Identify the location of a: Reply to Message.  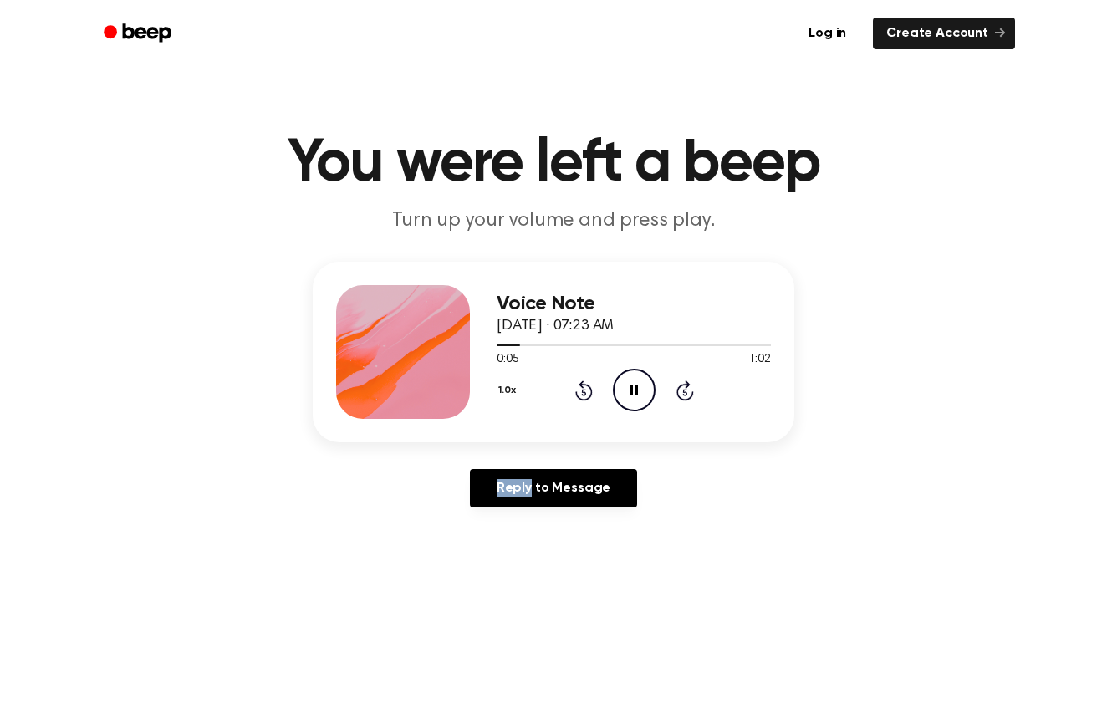
(554, 488).